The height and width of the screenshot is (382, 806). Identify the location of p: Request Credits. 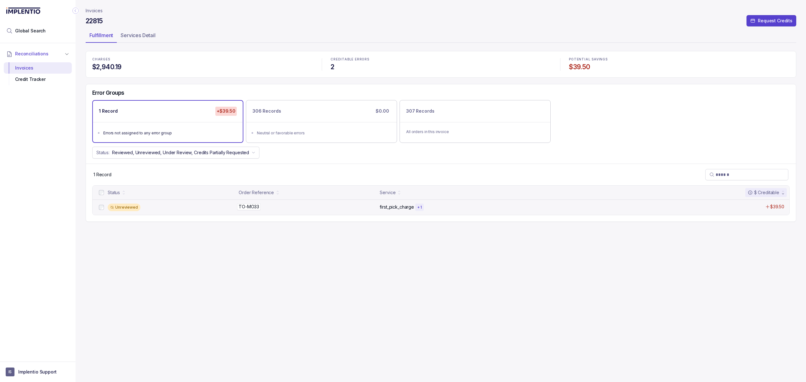
(775, 21).